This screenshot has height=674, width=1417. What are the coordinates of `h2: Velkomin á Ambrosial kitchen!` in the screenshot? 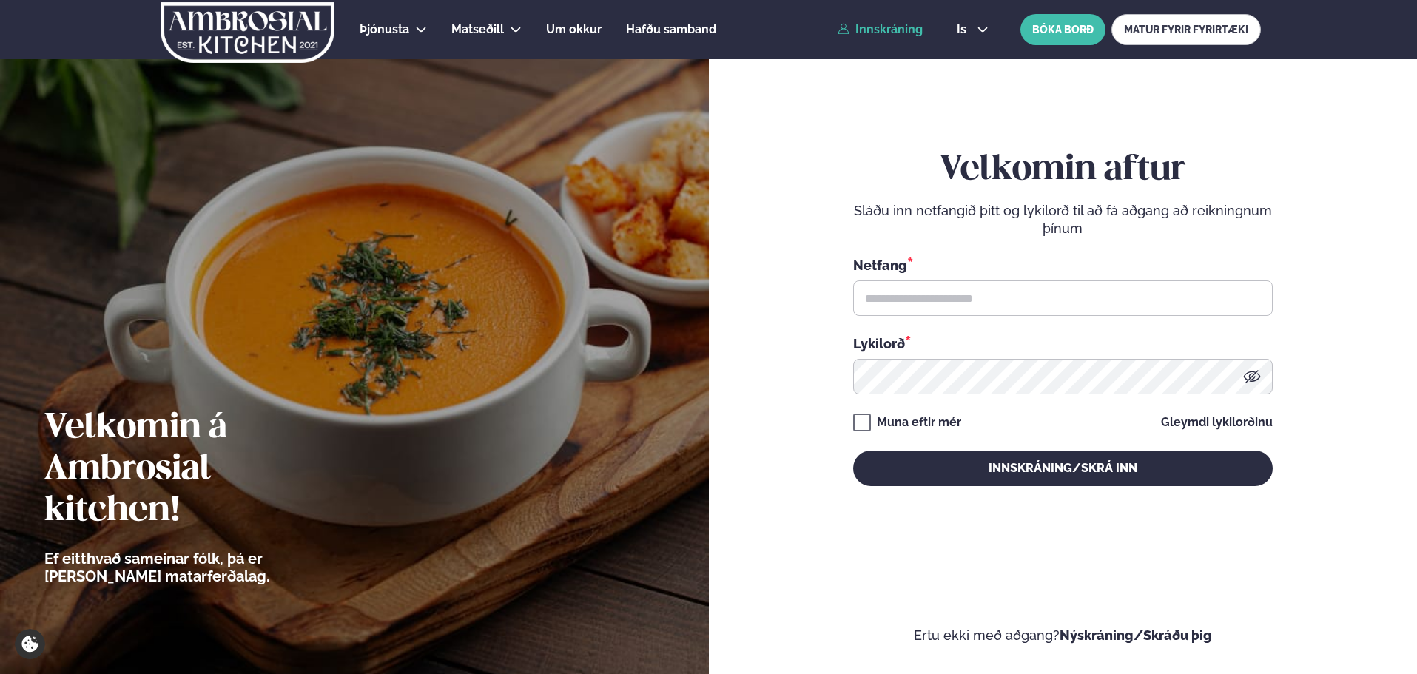 It's located at (198, 470).